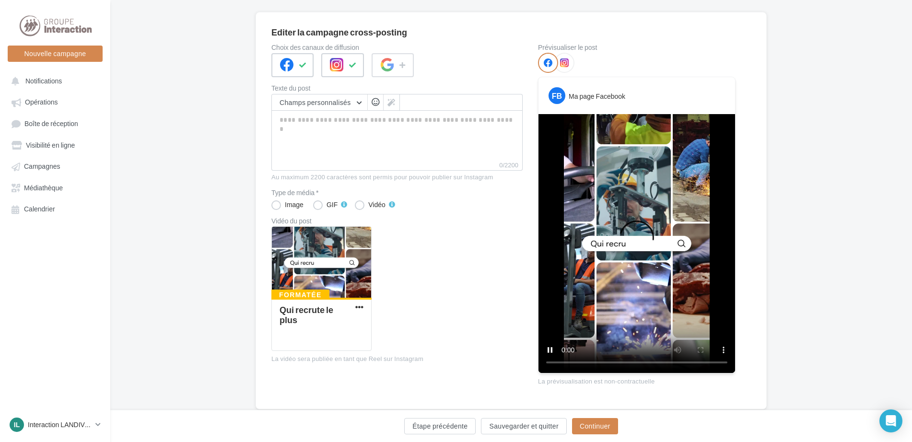 This screenshot has width=912, height=442. I want to click on div: Ma page Facebook, so click(597, 96).